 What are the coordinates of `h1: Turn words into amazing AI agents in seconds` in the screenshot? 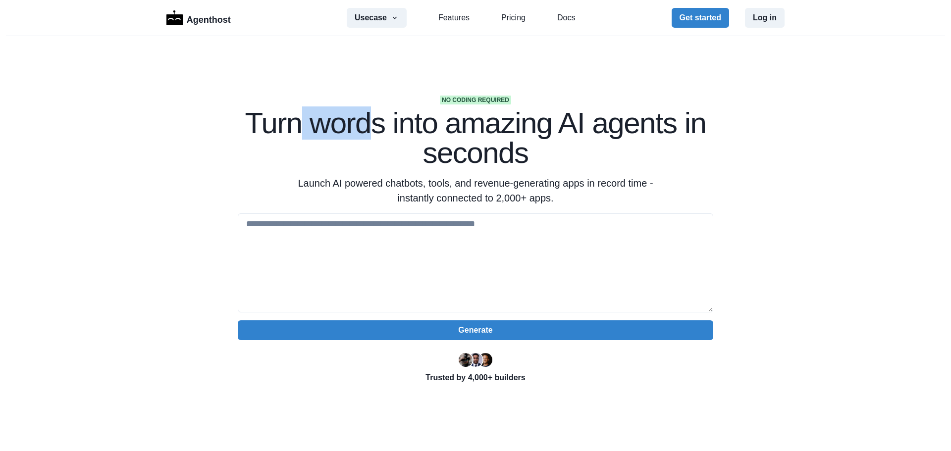 It's located at (476, 138).